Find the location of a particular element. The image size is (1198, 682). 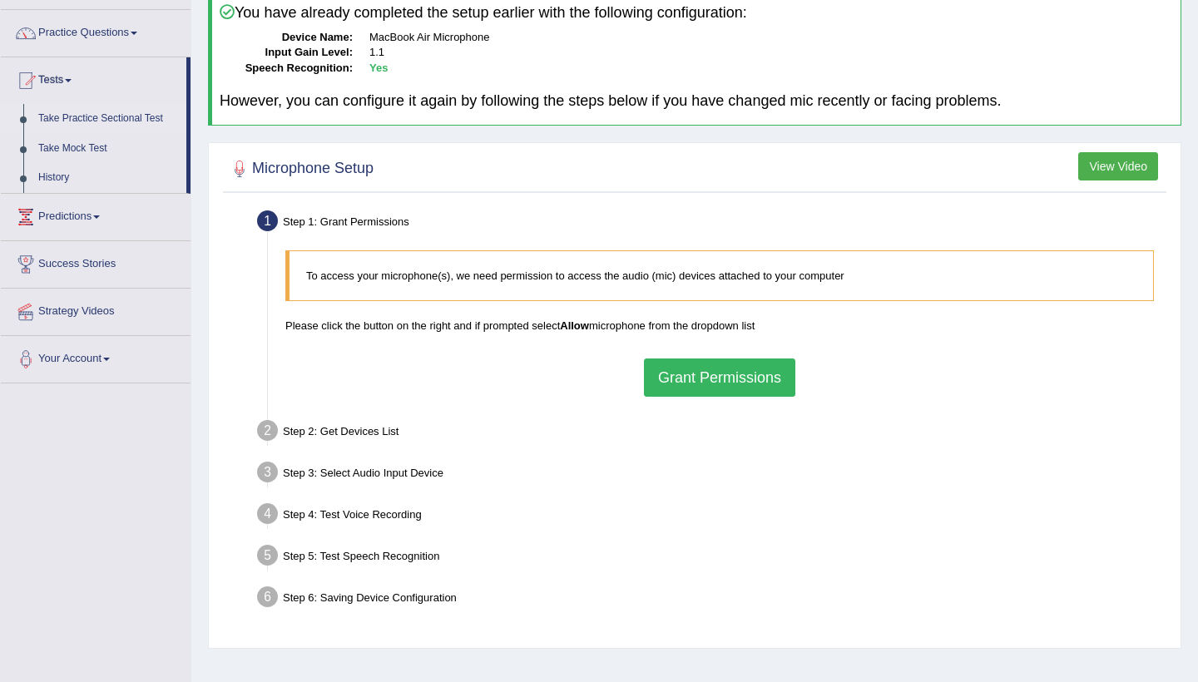

a: History is located at coordinates (108, 178).